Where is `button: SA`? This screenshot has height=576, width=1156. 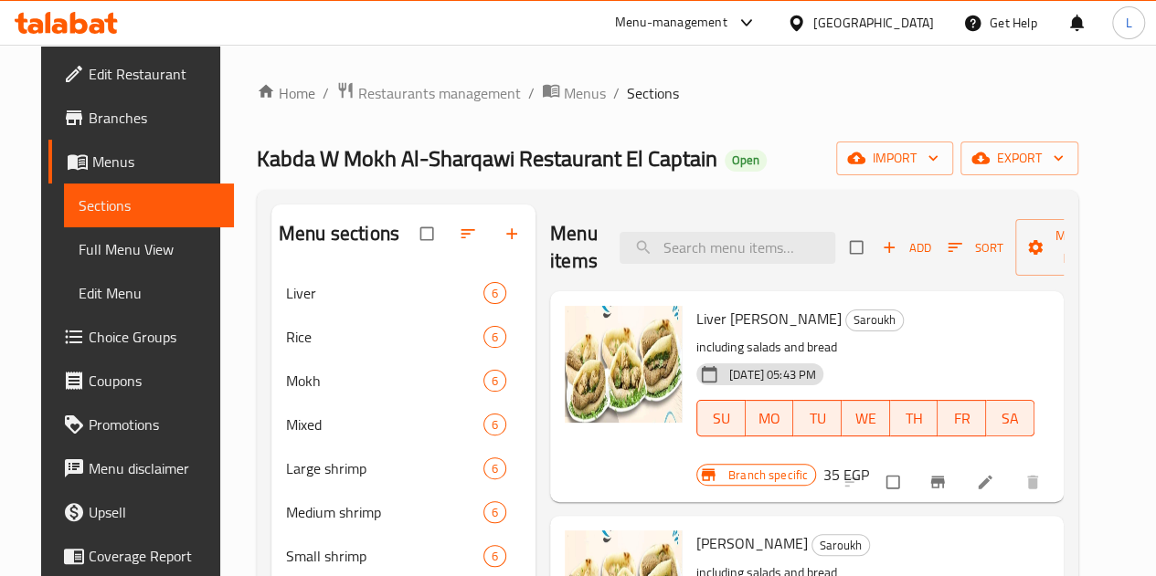 button: SA is located at coordinates (1009, 418).